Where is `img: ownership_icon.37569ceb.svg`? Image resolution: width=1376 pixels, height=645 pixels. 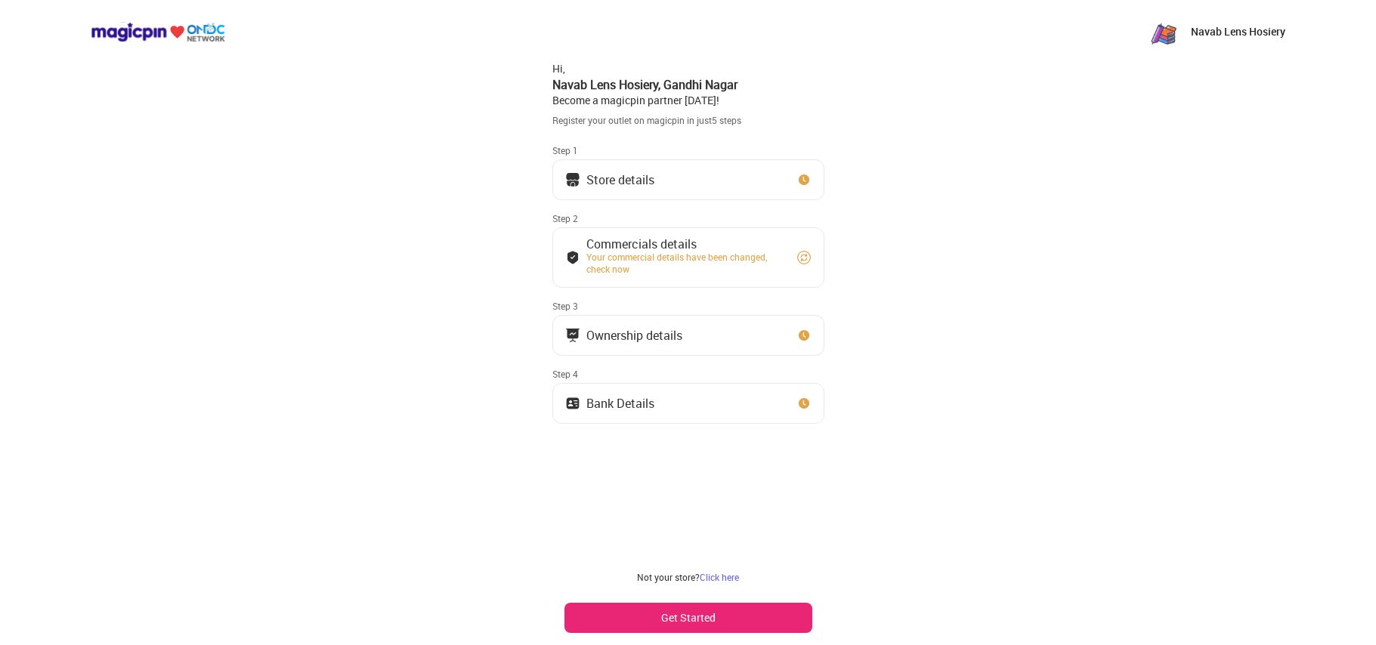
img: ownership_icon.37569ceb.svg is located at coordinates (573, 403).